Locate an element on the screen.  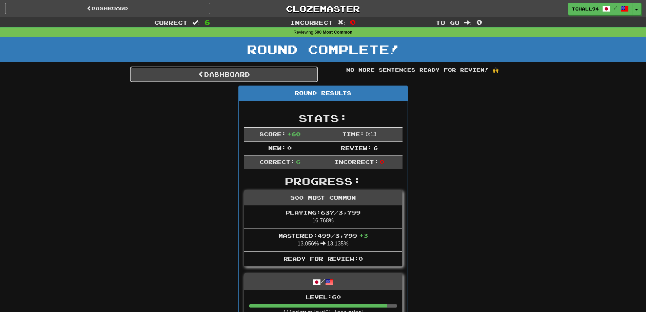
span: Score: is located at coordinates (273, 134).